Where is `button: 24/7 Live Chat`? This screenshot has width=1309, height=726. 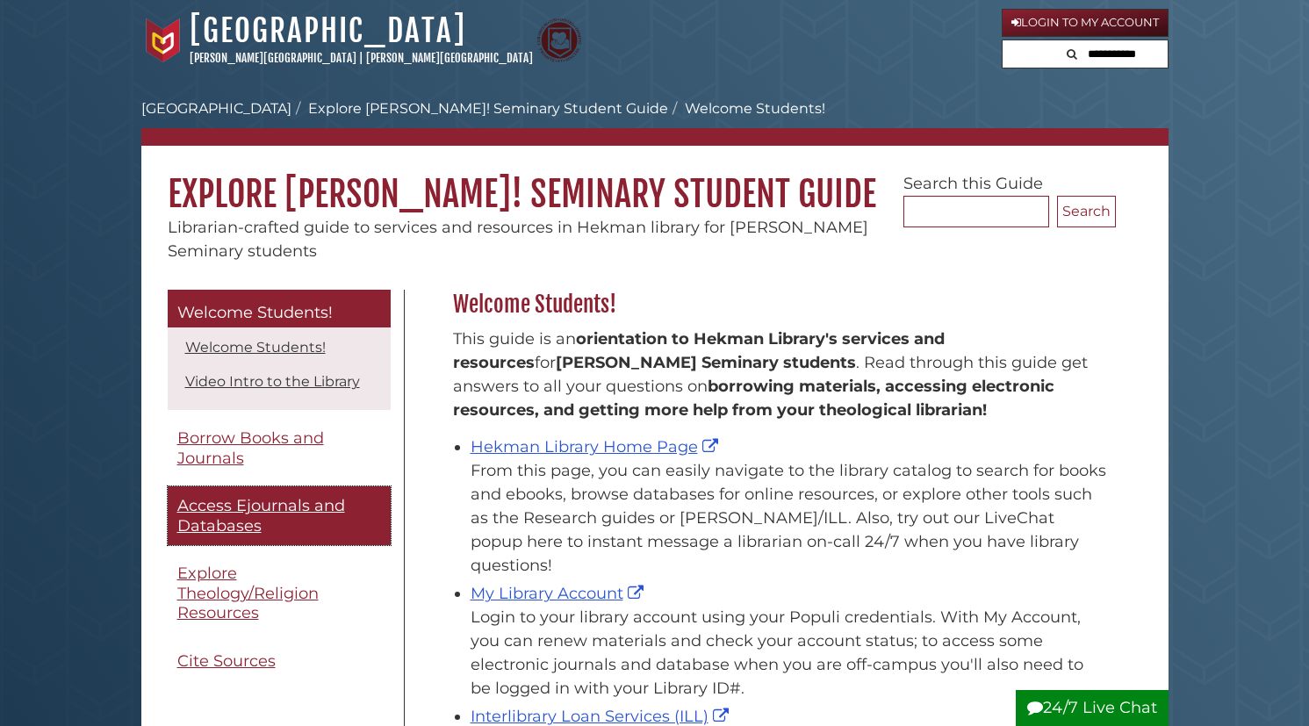 button: 24/7 Live Chat is located at coordinates (1092, 707).